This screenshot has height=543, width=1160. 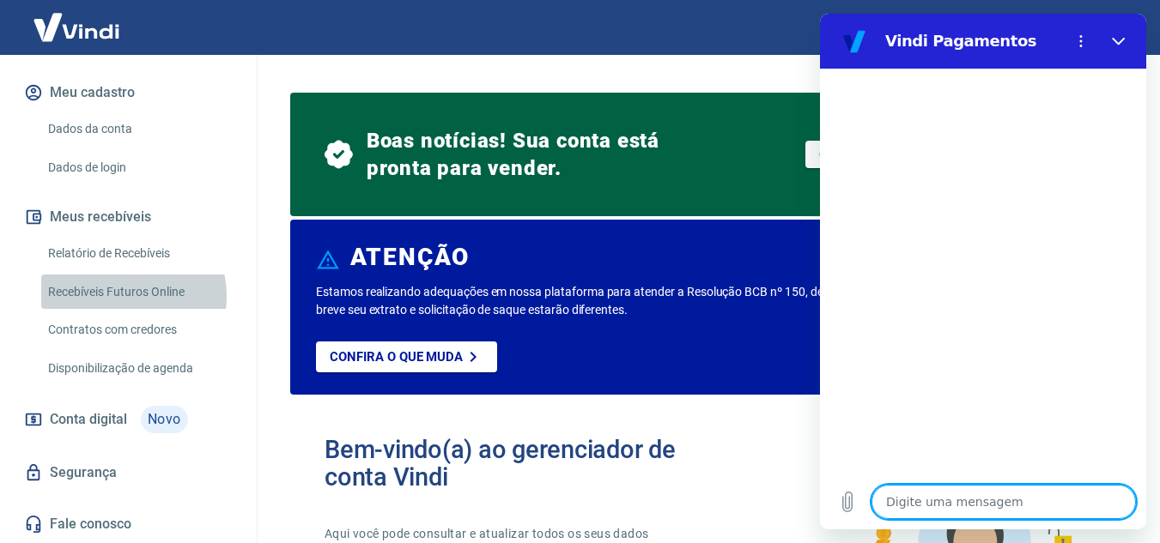 What do you see at coordinates (128, 217) in the screenshot?
I see `button: Meus recebíveis` at bounding box center [128, 217].